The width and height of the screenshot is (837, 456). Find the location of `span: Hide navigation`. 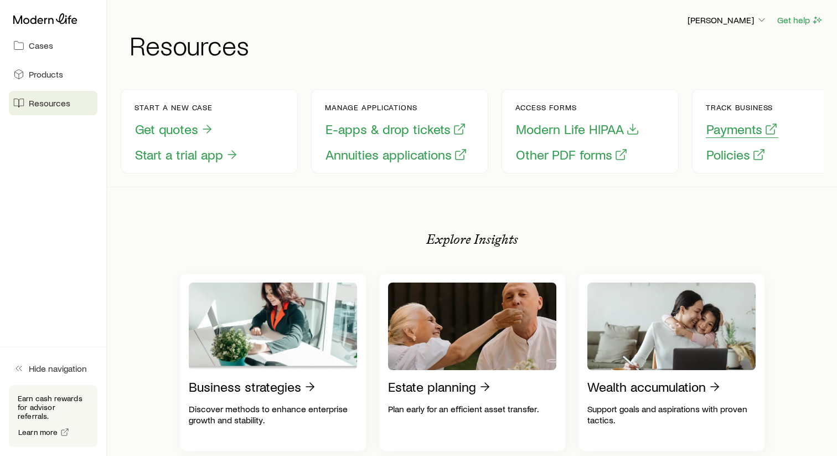

span: Hide navigation is located at coordinates (58, 368).